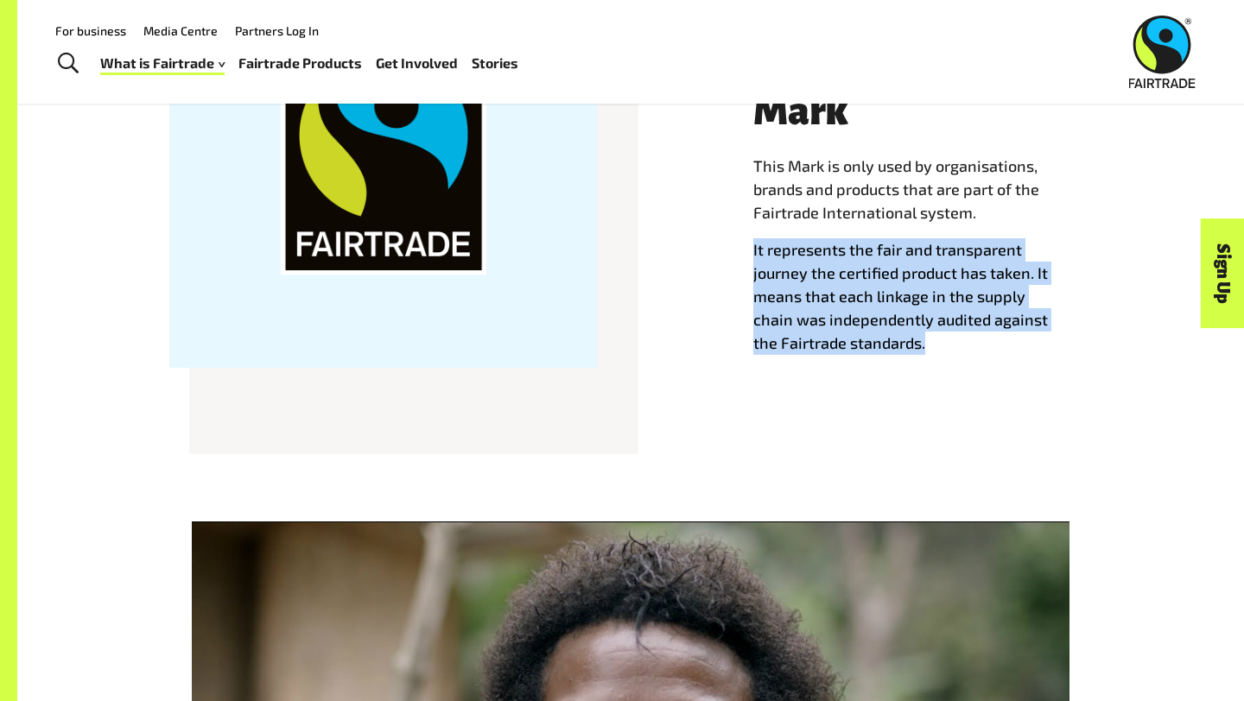 The width and height of the screenshot is (1244, 701). Describe the element at coordinates (922, 189) in the screenshot. I see `p: This Mark is only used by organisations, brands and products that are part of the Fairtrade Inter...` at that location.